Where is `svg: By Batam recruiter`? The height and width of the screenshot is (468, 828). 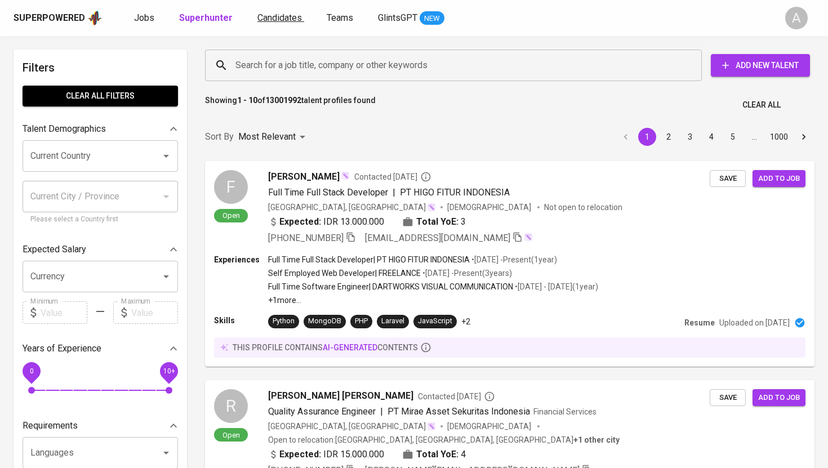 svg: By Batam recruiter is located at coordinates (490, 397).